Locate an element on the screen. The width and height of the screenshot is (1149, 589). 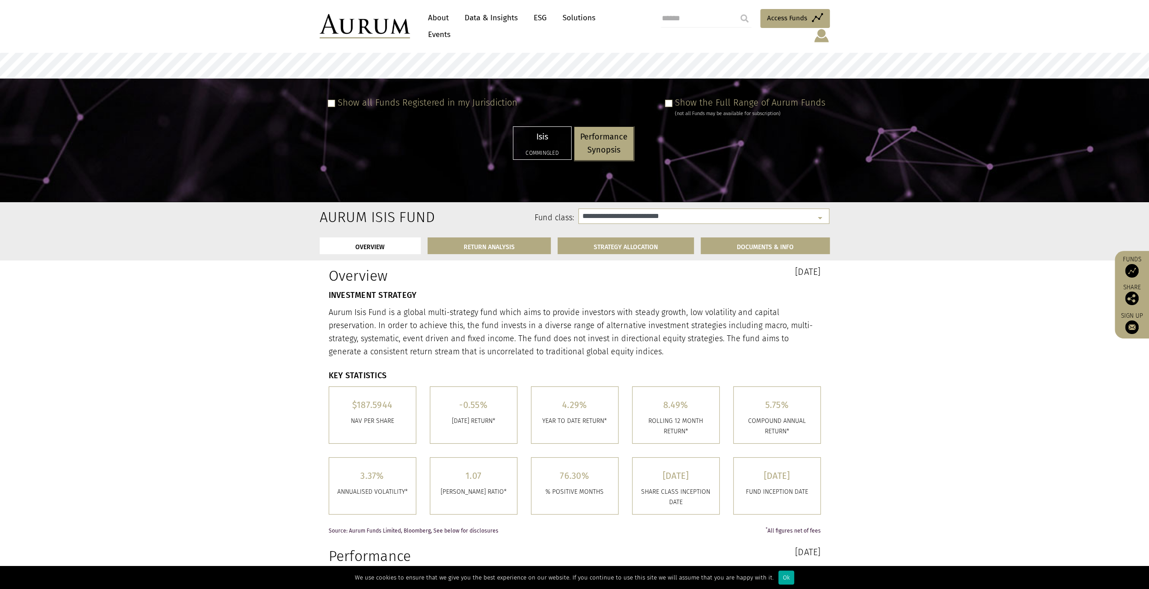
p: FUND INCEPTION DATE is located at coordinates (777, 492).